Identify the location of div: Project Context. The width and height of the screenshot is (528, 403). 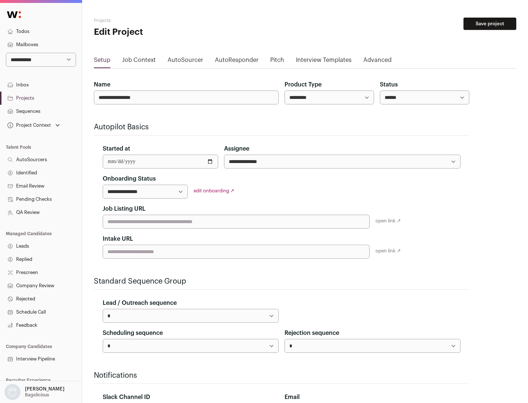
(28, 125).